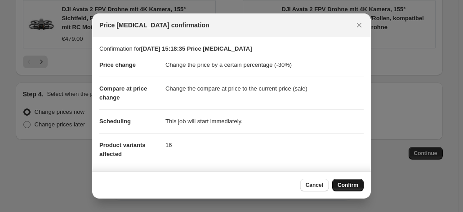 This screenshot has height=212, width=463. I want to click on button: Close, so click(359, 25).